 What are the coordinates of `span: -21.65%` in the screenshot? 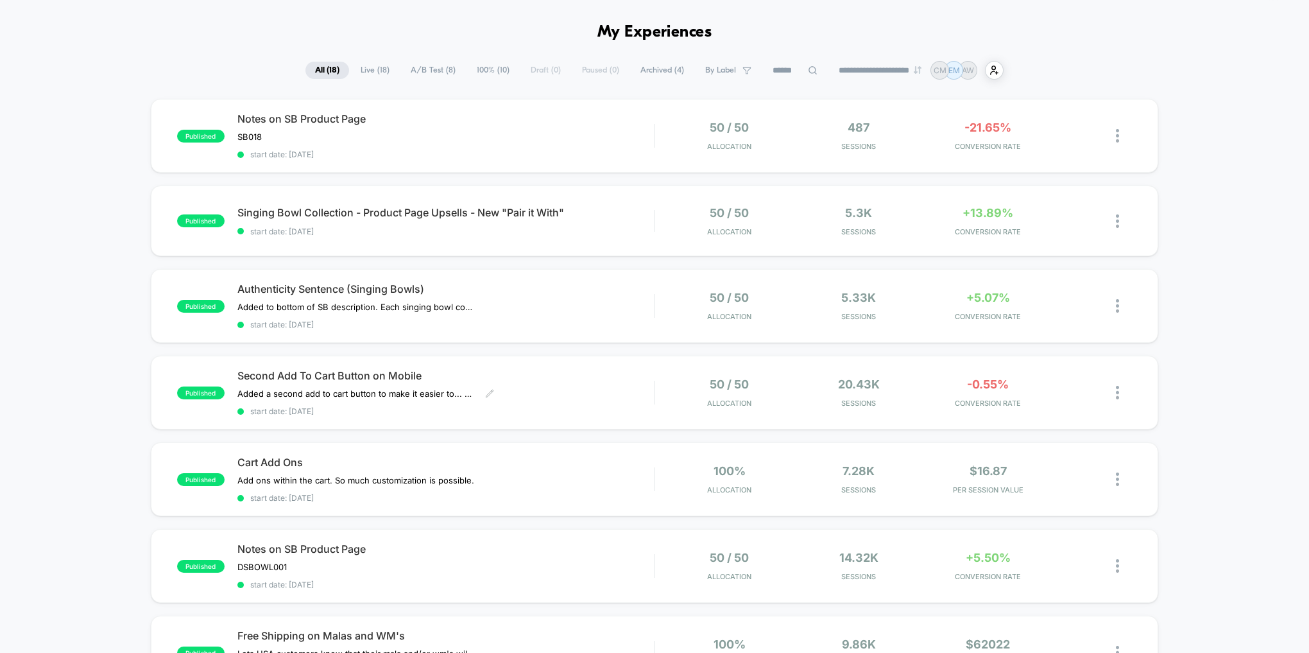 It's located at (988, 127).